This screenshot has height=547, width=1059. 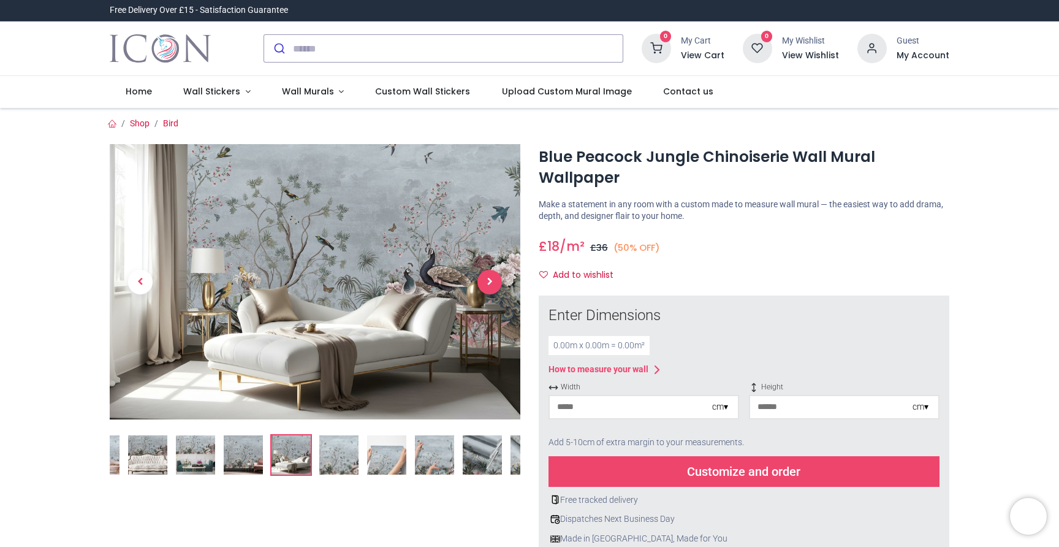 I want to click on span: Contact us, so click(x=689, y=91).